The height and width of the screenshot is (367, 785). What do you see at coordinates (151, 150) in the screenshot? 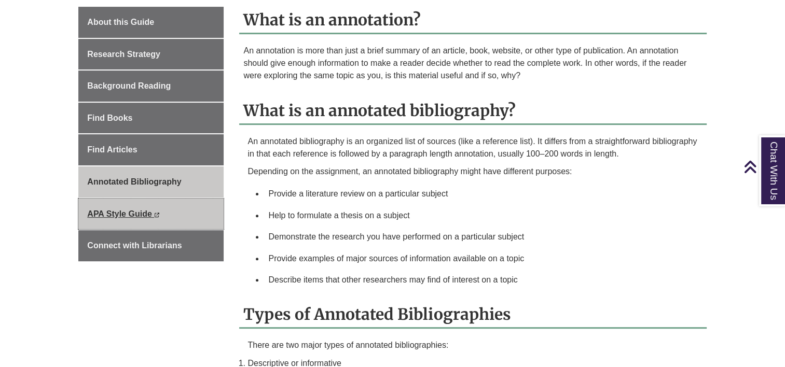
I see `a: Find Articles` at bounding box center [151, 150].